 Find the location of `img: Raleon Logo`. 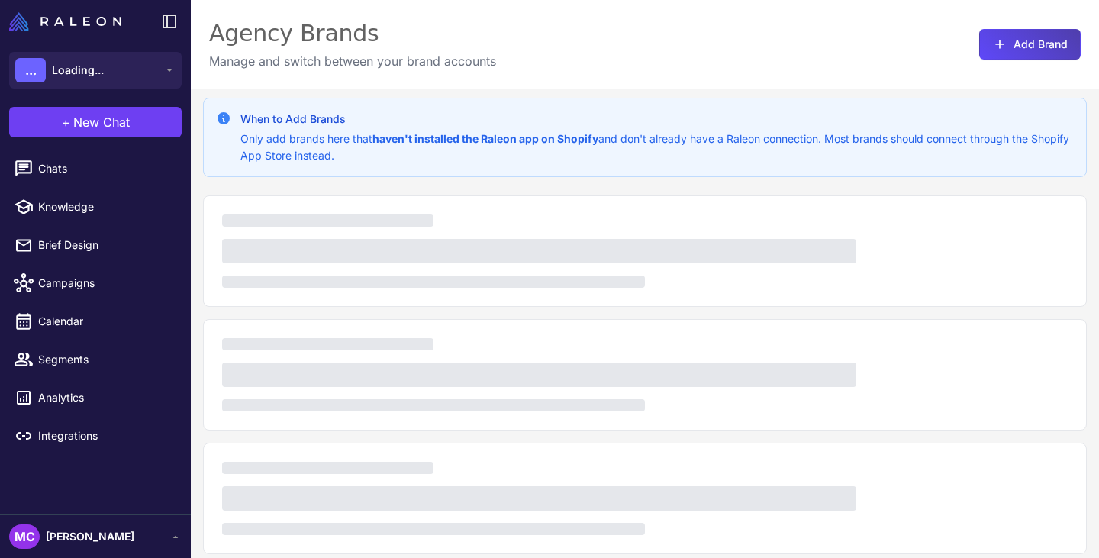

img: Raleon Logo is located at coordinates (65, 21).